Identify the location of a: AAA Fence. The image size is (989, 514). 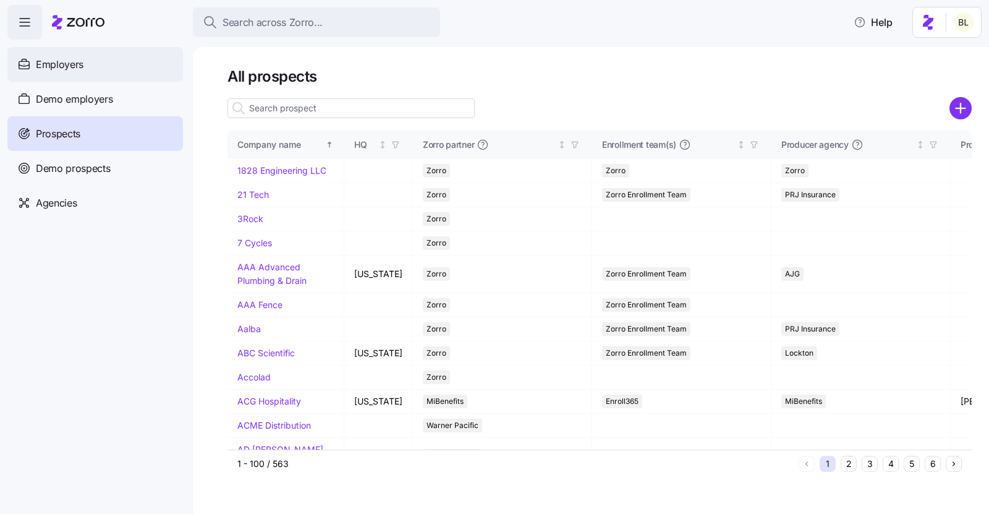
(260, 304).